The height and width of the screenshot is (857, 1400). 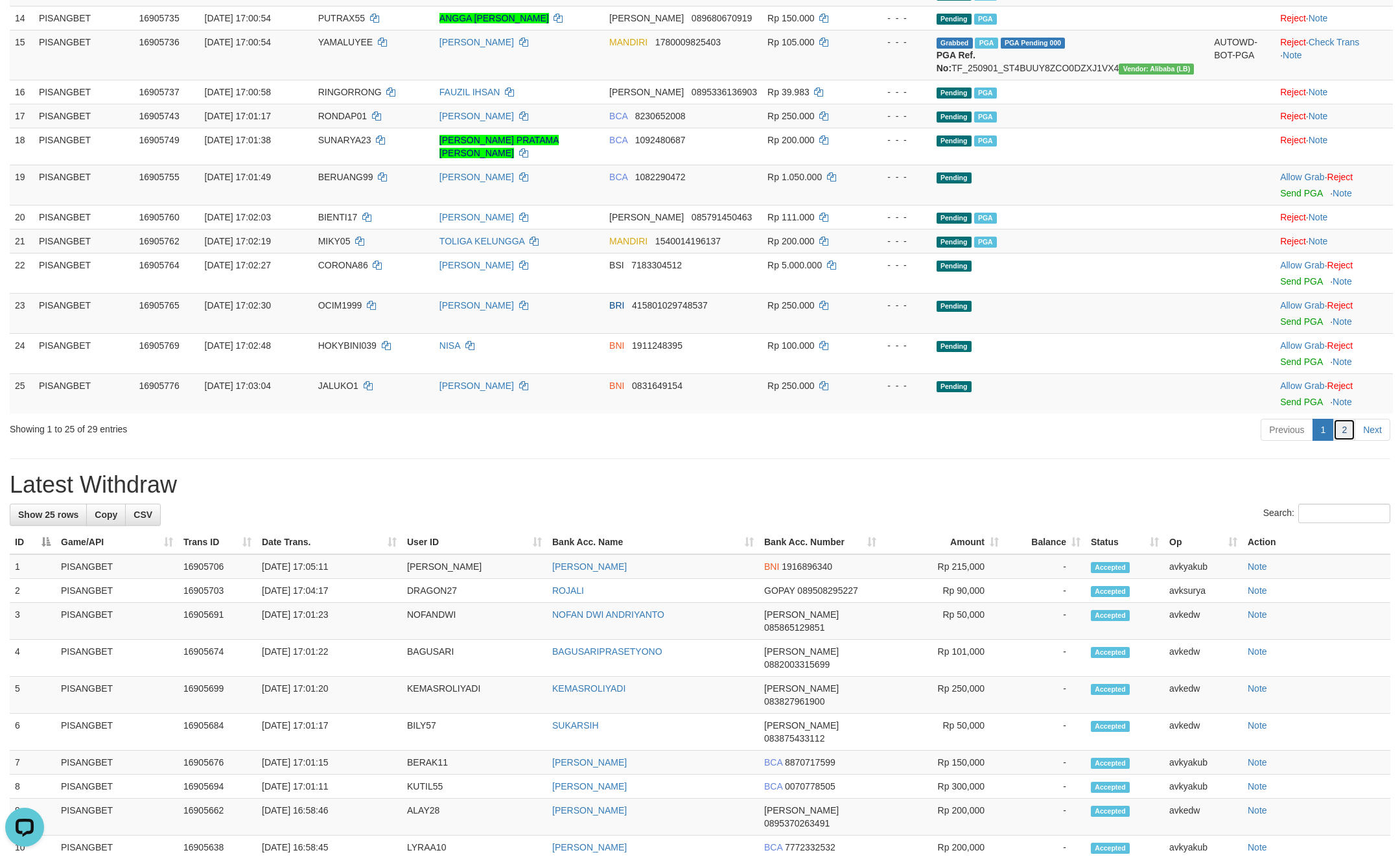 I want to click on span: Show 25 rows, so click(x=48, y=514).